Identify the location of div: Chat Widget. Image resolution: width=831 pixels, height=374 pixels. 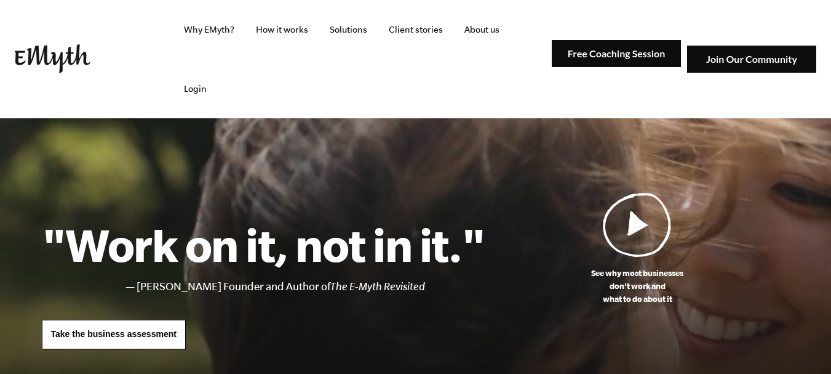
(801, 344).